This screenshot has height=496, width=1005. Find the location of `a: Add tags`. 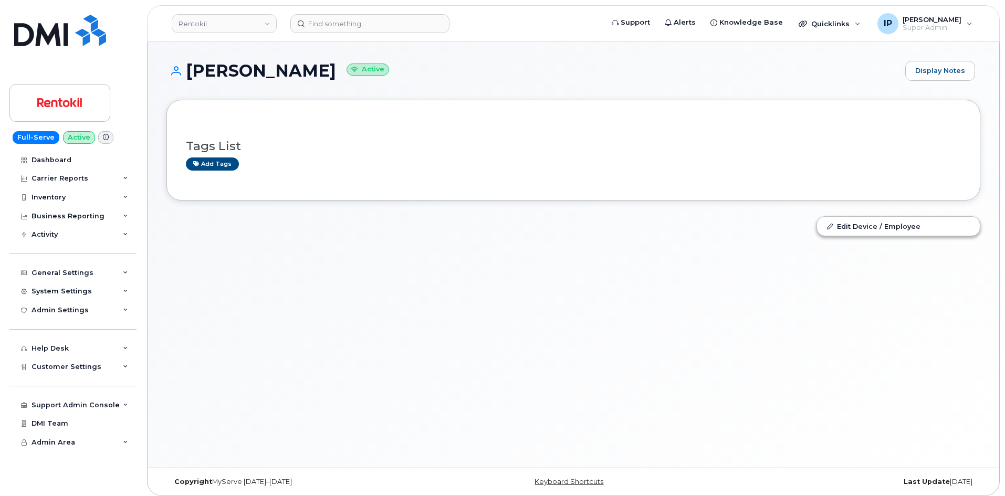

a: Add tags is located at coordinates (212, 164).